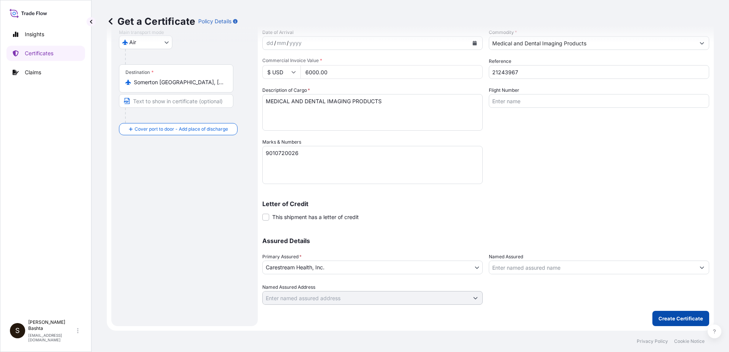  Describe the element at coordinates (599, 72) in the screenshot. I see `input: Enter booking reference` at that location.